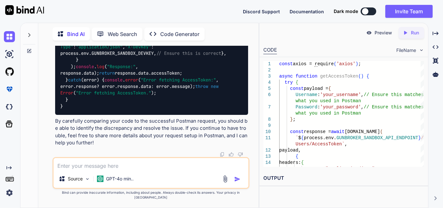 This screenshot has width=443, height=208. I want to click on div: 6, so click(267, 95).